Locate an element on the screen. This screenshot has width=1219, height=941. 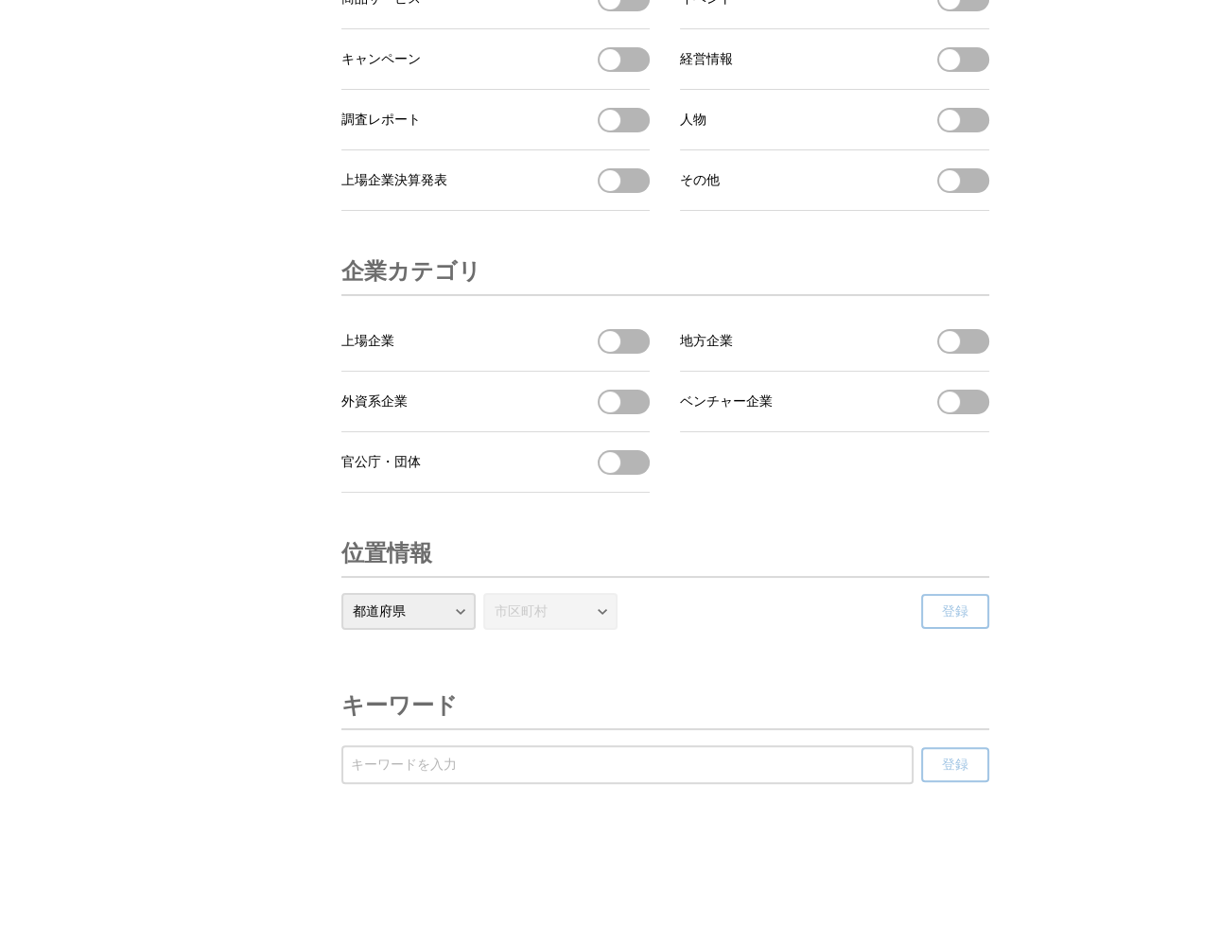
select: 市区町村 is located at coordinates (550, 611).